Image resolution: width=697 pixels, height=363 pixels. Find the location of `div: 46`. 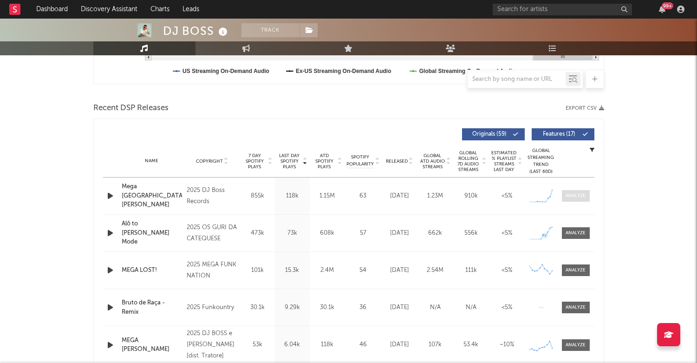

div: 46 is located at coordinates (363, 345).